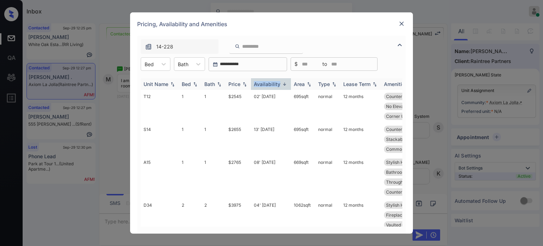  I want to click on div: Type, so click(324, 84).